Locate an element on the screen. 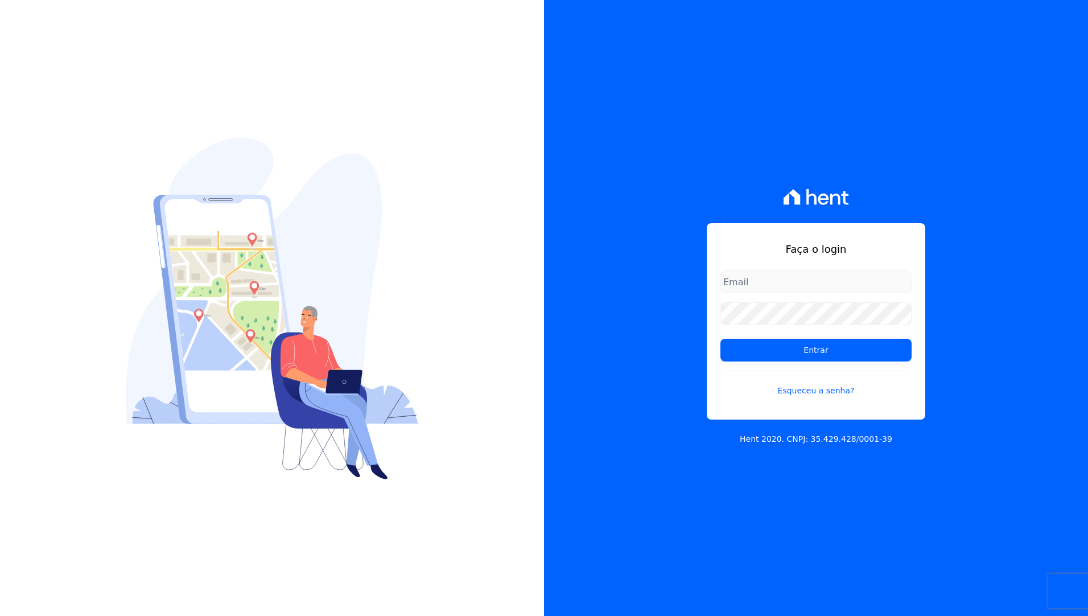 This screenshot has height=616, width=1088. p: Hent 2020. CNPJ: 35.429.428/0001-39 is located at coordinates (816, 439).